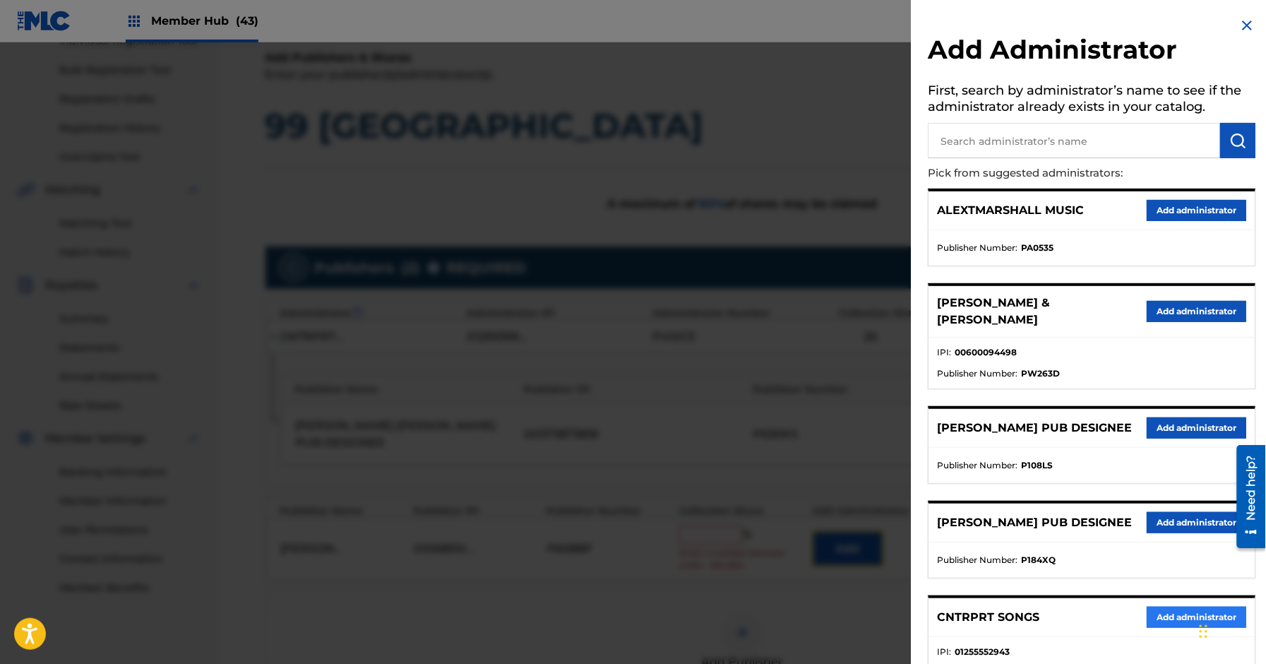 The width and height of the screenshot is (1266, 664). I want to click on p: CNTRPRT SONGS, so click(989, 617).